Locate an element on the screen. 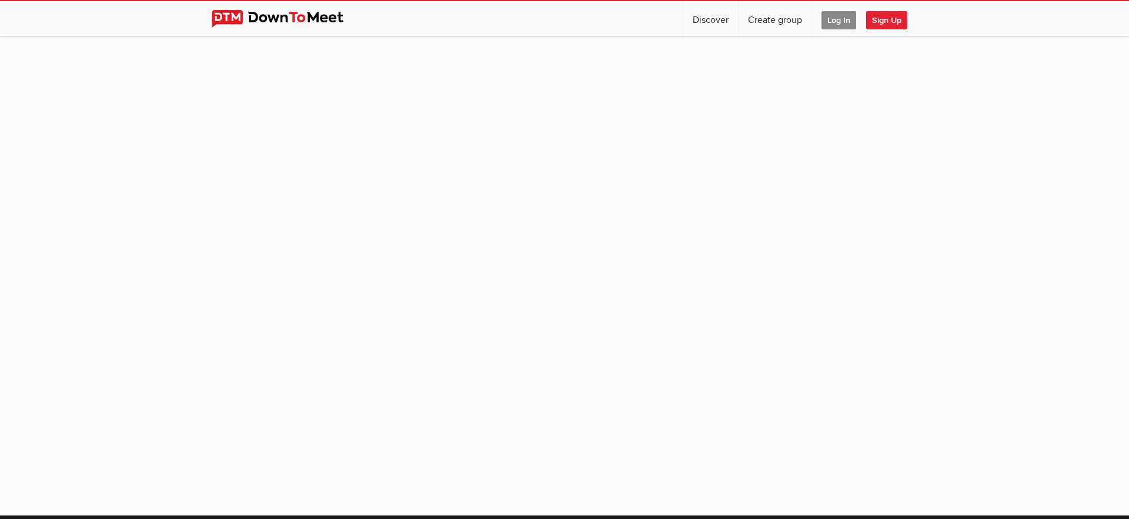 The width and height of the screenshot is (1129, 519). a: Sign Up is located at coordinates (891, 19).